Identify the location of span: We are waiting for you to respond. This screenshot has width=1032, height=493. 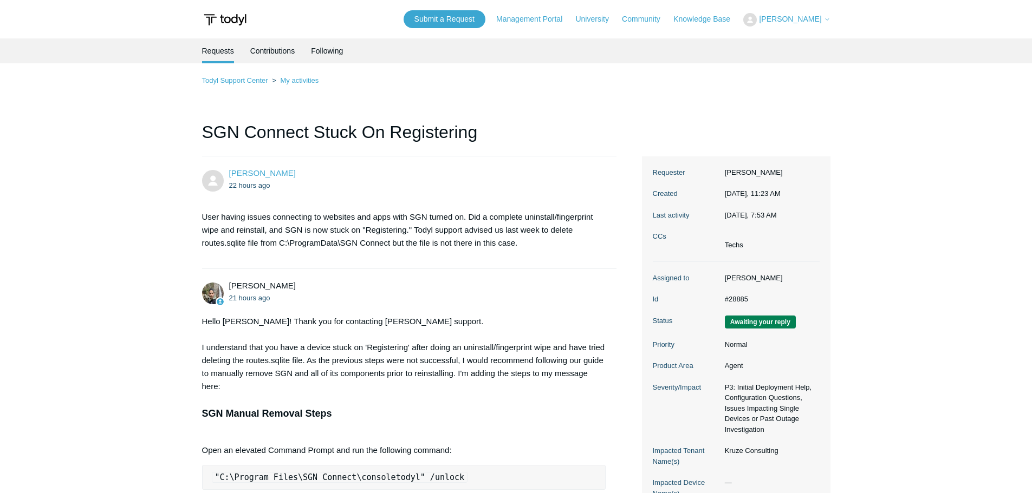
(760, 322).